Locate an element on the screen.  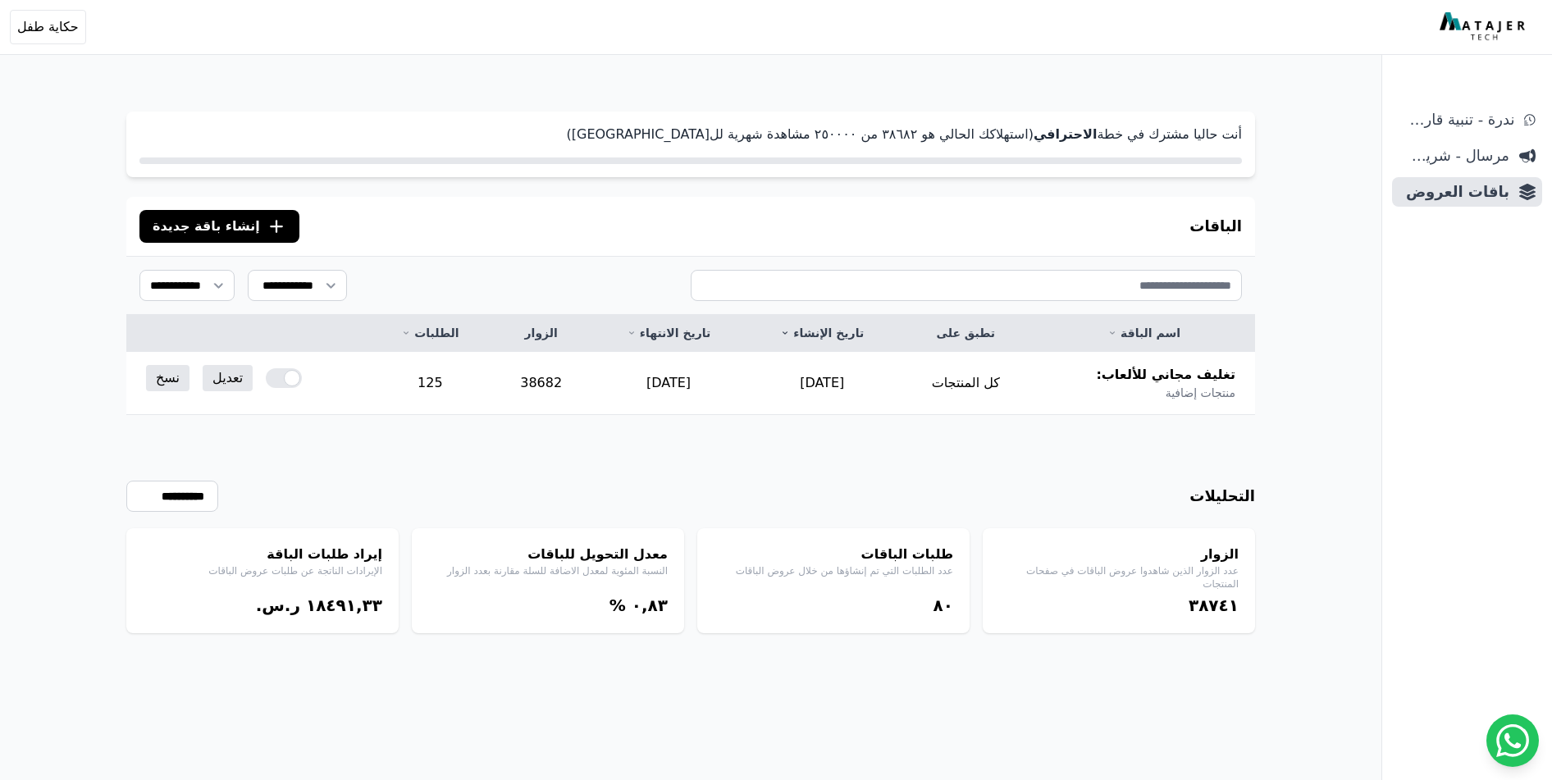
span: تغليف مجاني للألعاب: is located at coordinates (1166, 375).